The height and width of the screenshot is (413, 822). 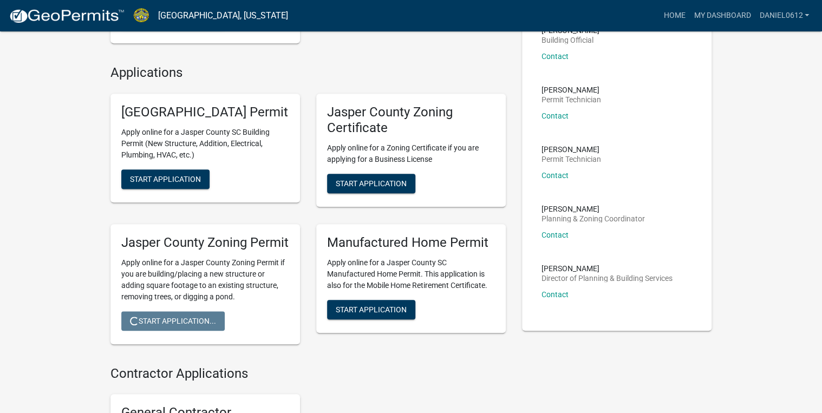 What do you see at coordinates (674, 16) in the screenshot?
I see `a: Home` at bounding box center [674, 16].